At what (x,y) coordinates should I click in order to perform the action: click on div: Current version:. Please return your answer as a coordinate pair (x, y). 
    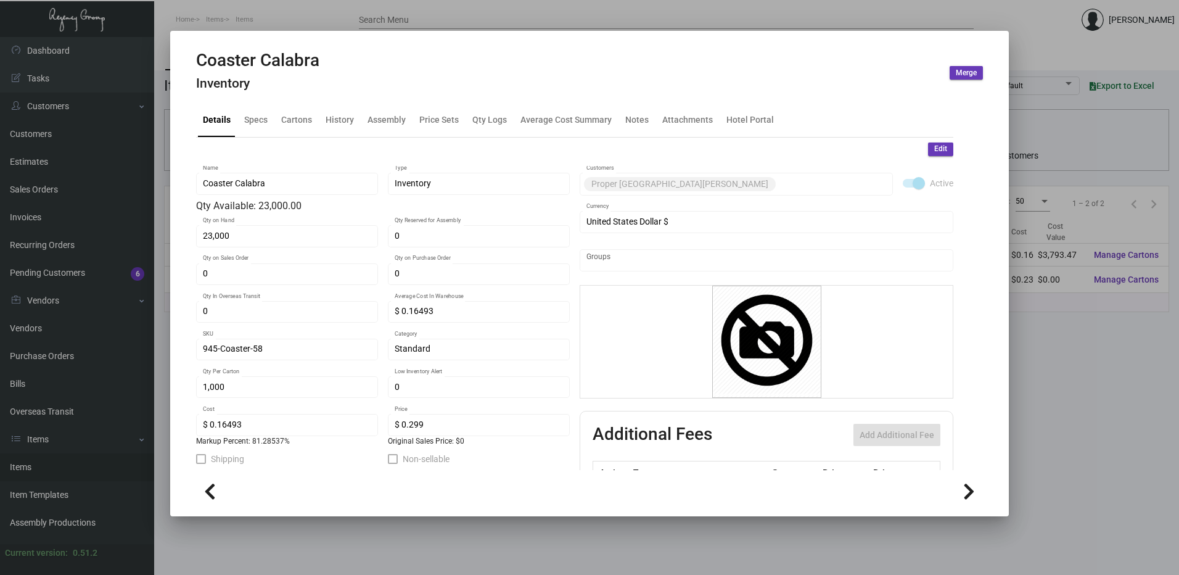
    Looking at the image, I should click on (36, 553).